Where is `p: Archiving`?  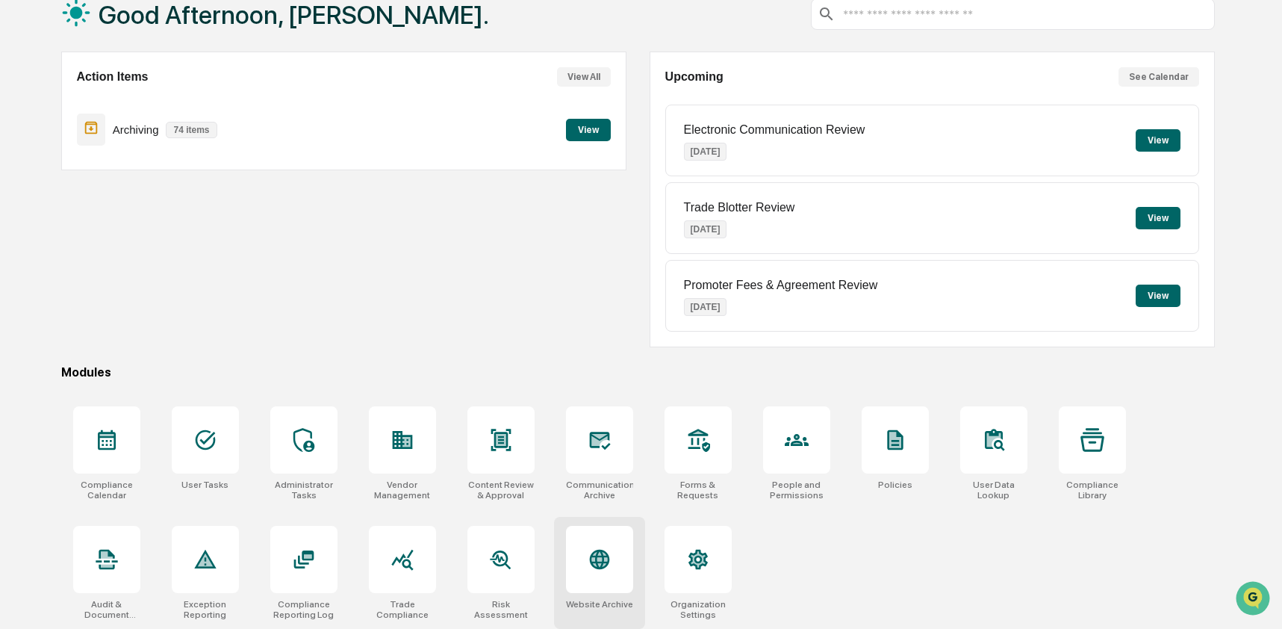
p: Archiving is located at coordinates (136, 129).